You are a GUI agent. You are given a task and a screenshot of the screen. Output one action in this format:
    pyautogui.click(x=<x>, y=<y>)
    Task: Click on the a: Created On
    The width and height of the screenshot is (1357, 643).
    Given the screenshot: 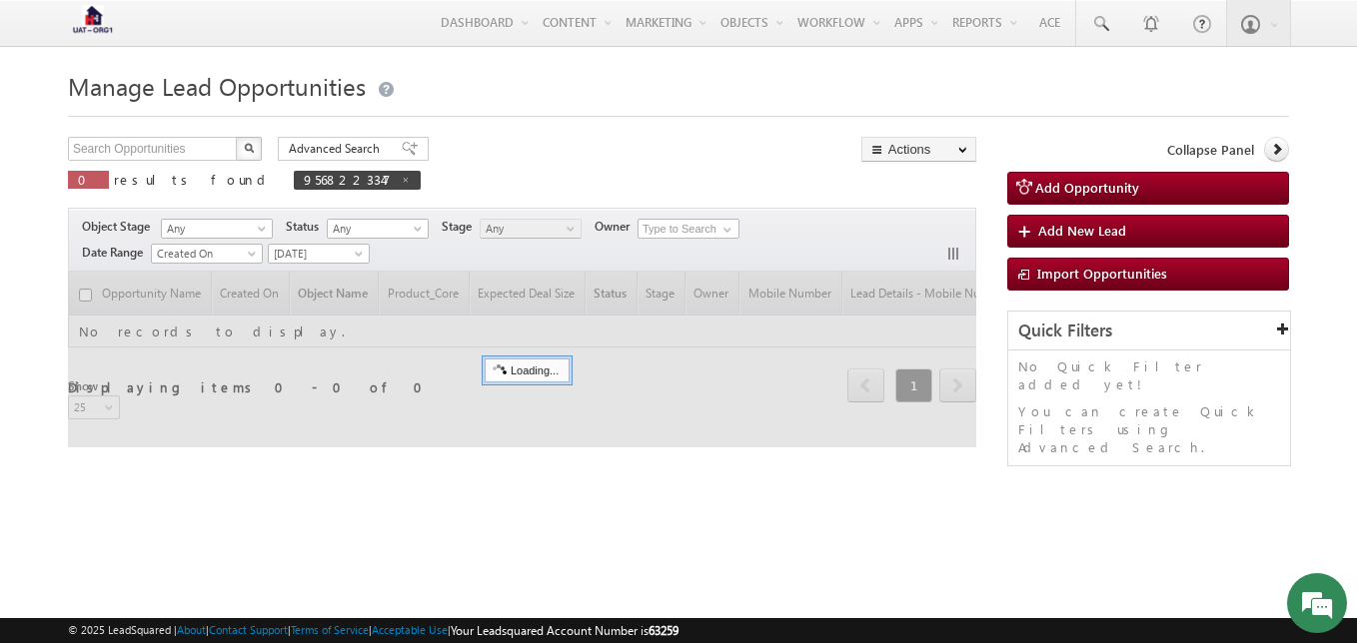 What is the action you would take?
    pyautogui.click(x=207, y=254)
    